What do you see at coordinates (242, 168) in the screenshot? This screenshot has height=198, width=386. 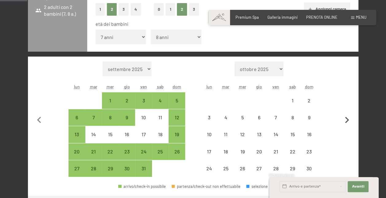 I see `div: Wed Nov 26 2025` at bounding box center [242, 168].